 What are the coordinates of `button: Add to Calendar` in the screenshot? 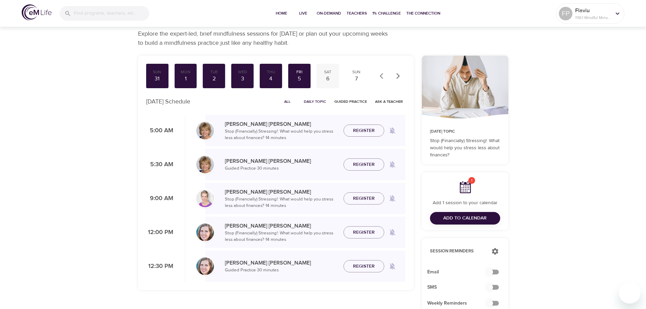 It's located at (465, 218).